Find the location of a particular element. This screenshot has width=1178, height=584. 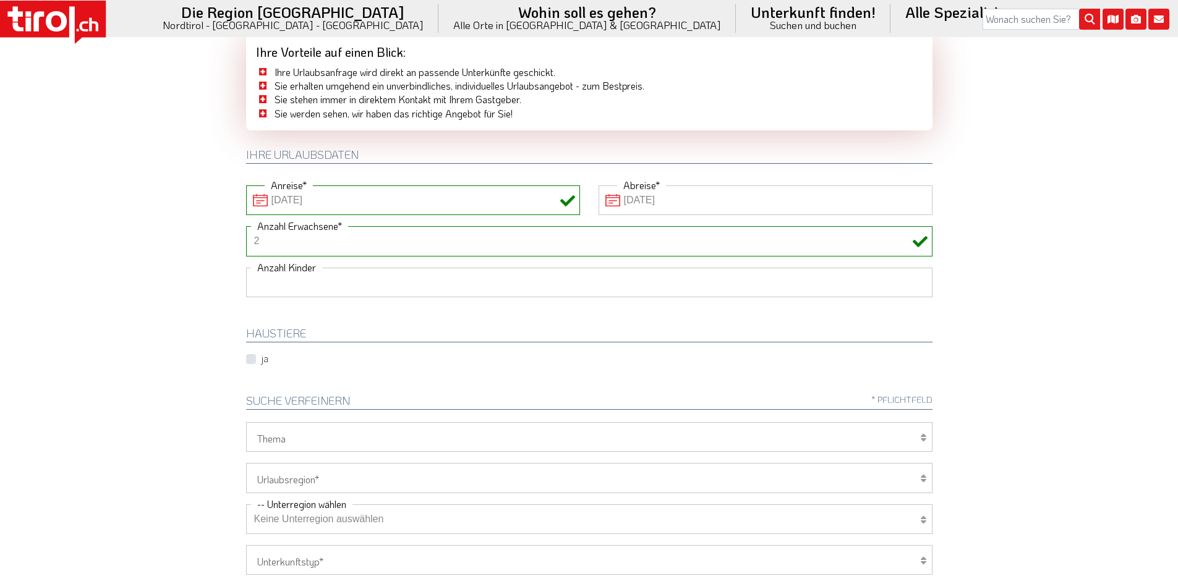

h2: Suche verfeinern is located at coordinates (589, 403).